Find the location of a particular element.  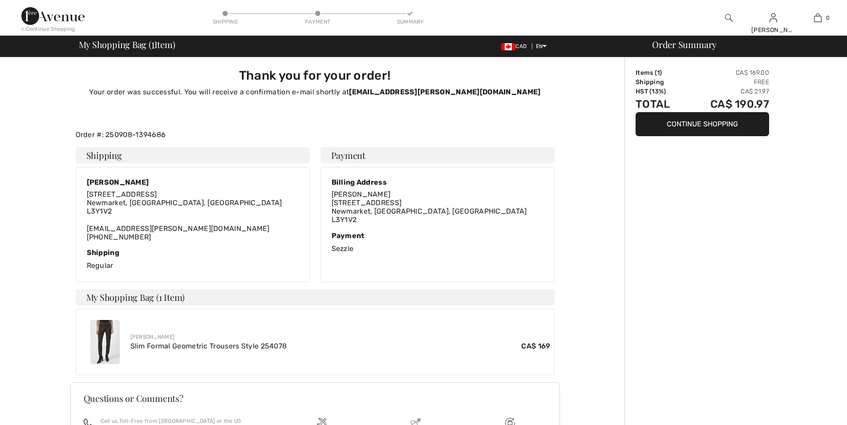

span: CAD is located at coordinates (515, 46).